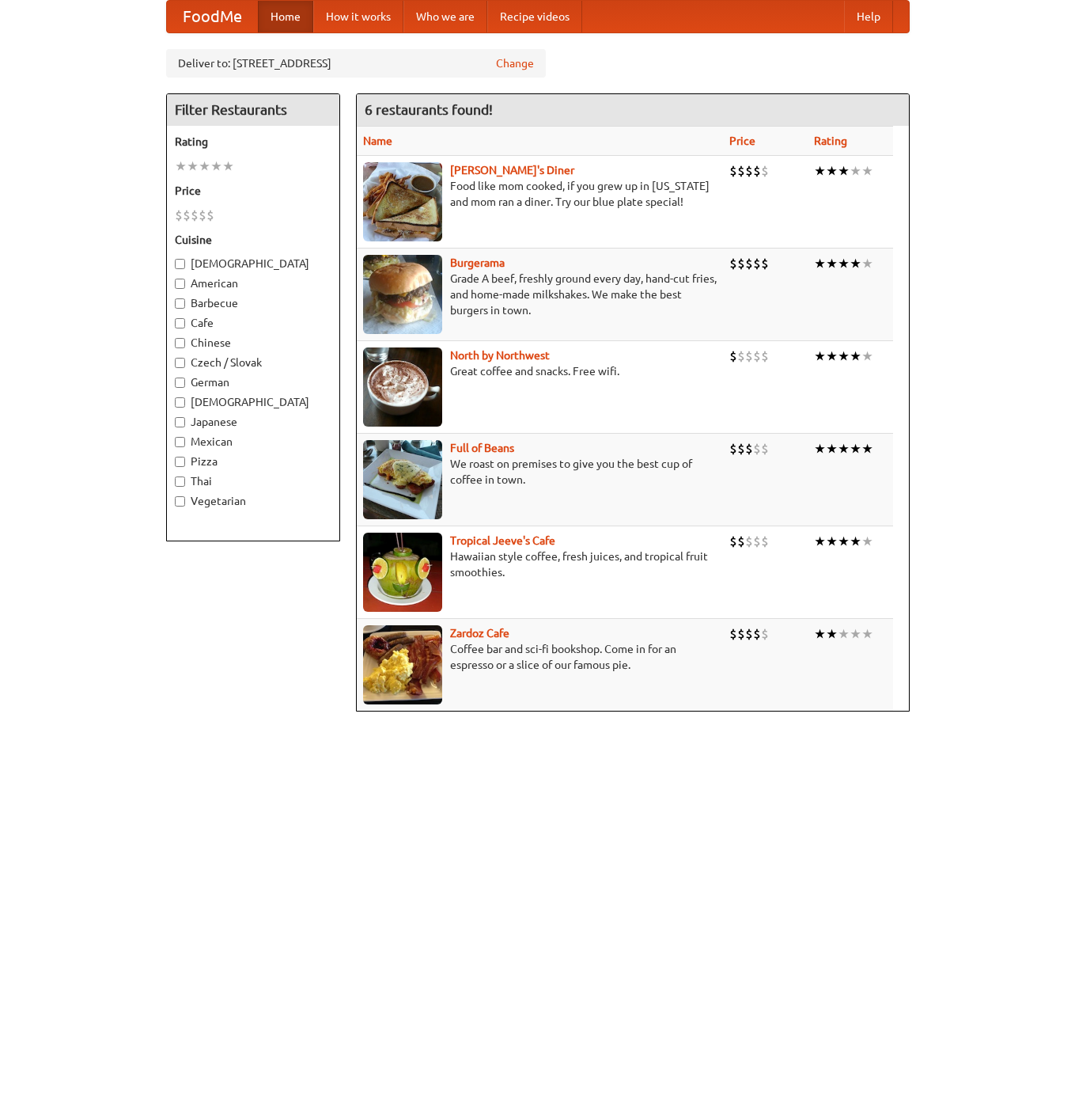  Describe the element at coordinates (403, 572) in the screenshot. I see `img: jeeves.jpg` at that location.